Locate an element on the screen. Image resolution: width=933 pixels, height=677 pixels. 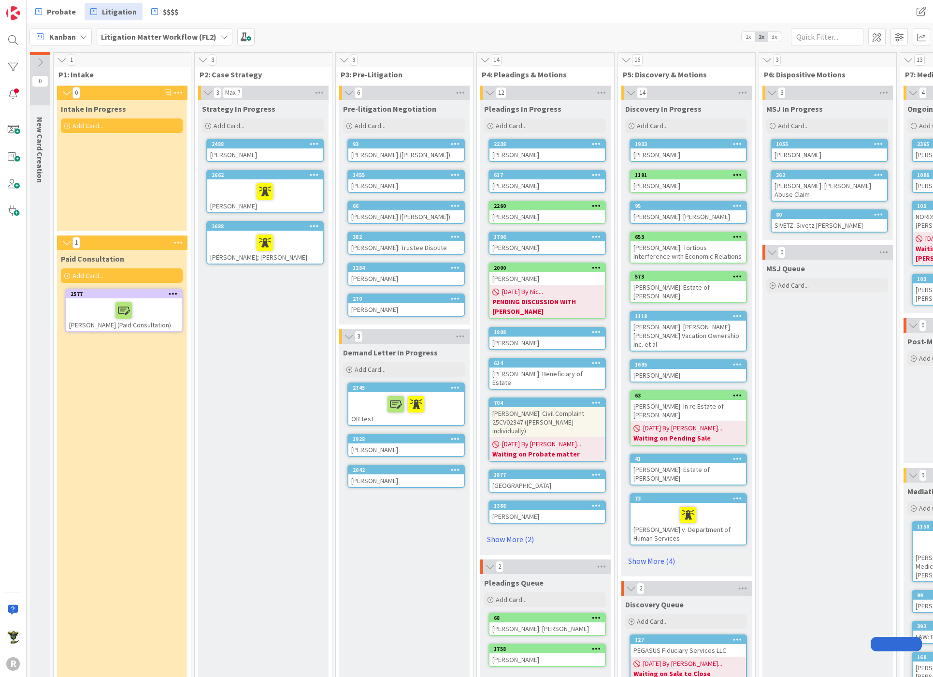
div: 2042 is located at coordinates (408, 470).